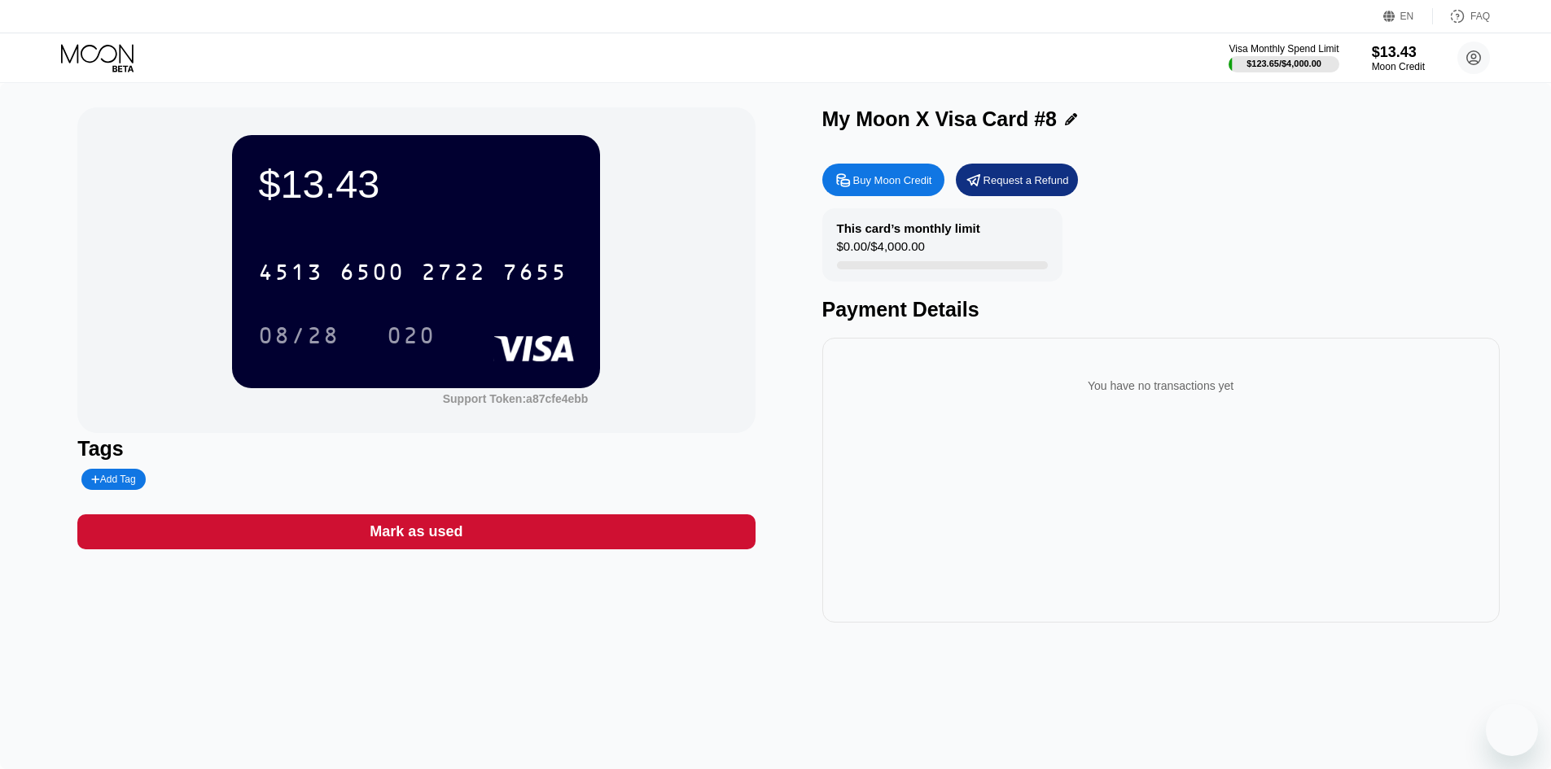 The image size is (1551, 769). Describe the element at coordinates (1398, 58) in the screenshot. I see `div: $13.43Moon Credit` at that location.